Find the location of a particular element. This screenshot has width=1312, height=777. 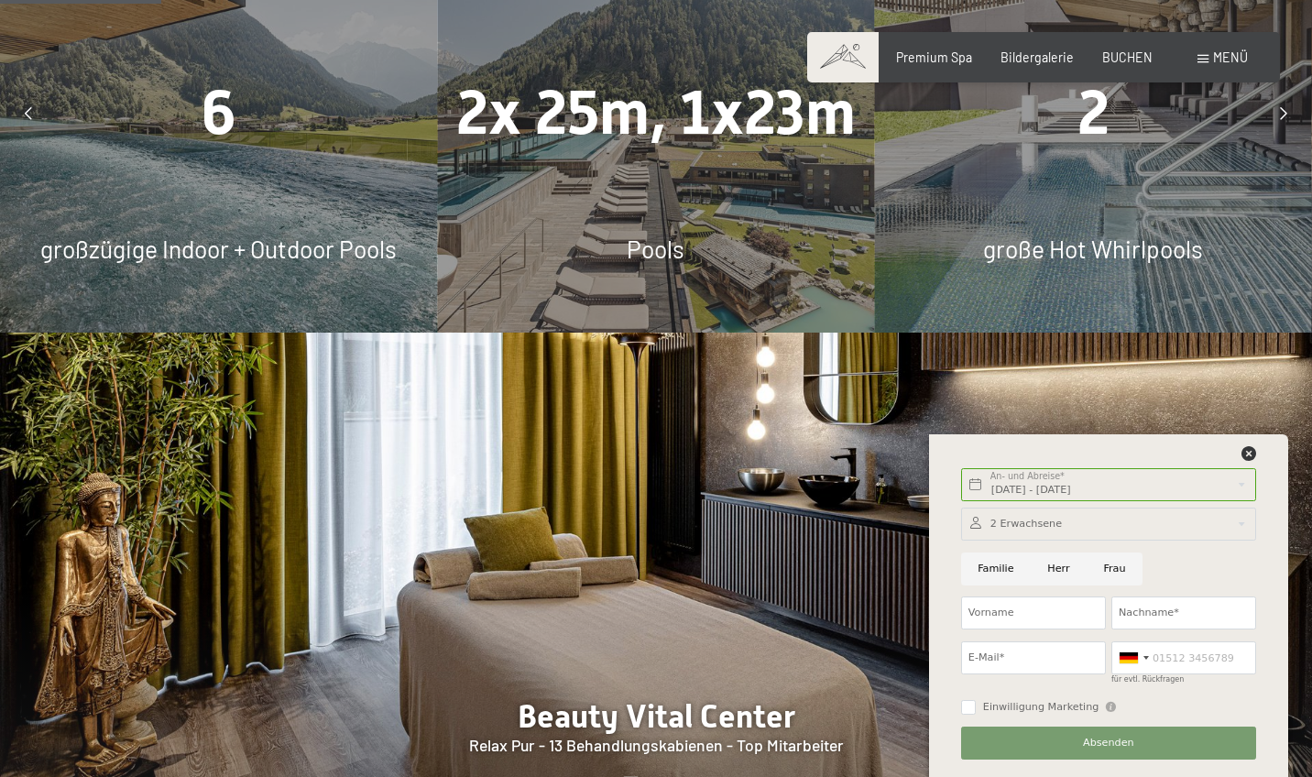

span: 2x 25m, 1x23m is located at coordinates (656, 113).